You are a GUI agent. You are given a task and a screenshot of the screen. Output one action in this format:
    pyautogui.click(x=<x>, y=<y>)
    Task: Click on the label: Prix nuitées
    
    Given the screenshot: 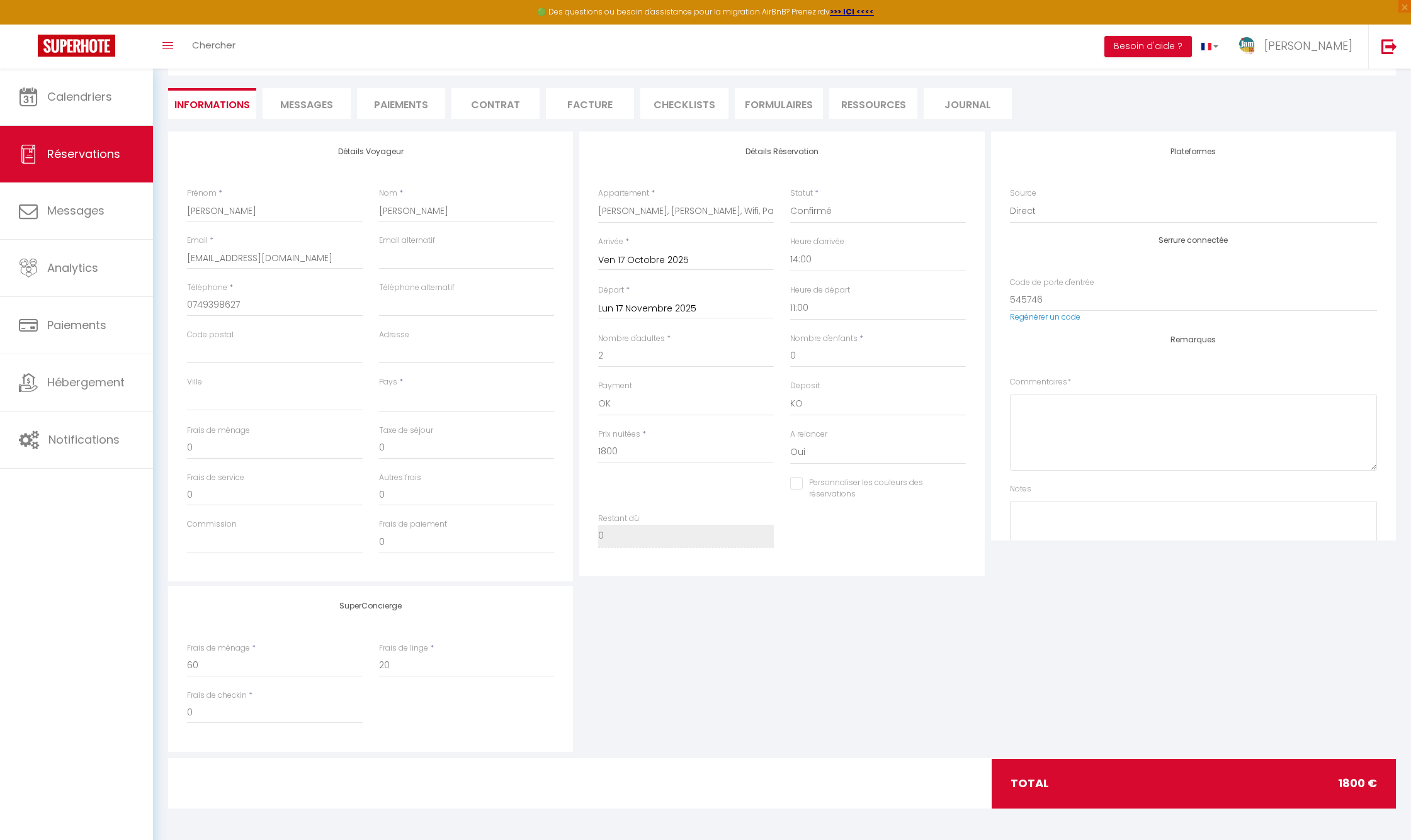 What is the action you would take?
    pyautogui.click(x=619, y=435)
    